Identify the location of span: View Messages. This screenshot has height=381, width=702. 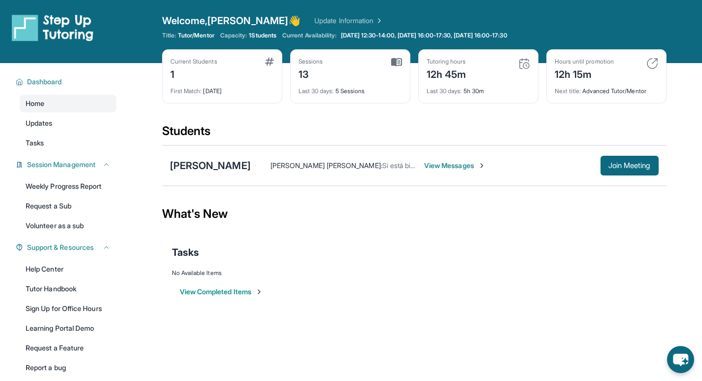
(454, 165).